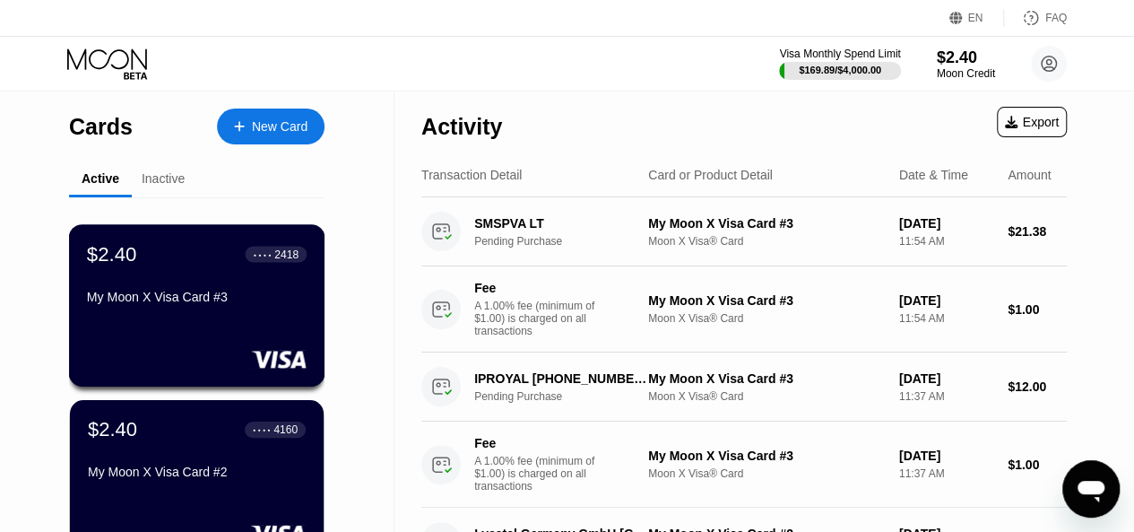 This screenshot has width=1134, height=532. I want to click on div: $2.40● ● ● ●2418My Moon X Visa Card #3, so click(196, 305).